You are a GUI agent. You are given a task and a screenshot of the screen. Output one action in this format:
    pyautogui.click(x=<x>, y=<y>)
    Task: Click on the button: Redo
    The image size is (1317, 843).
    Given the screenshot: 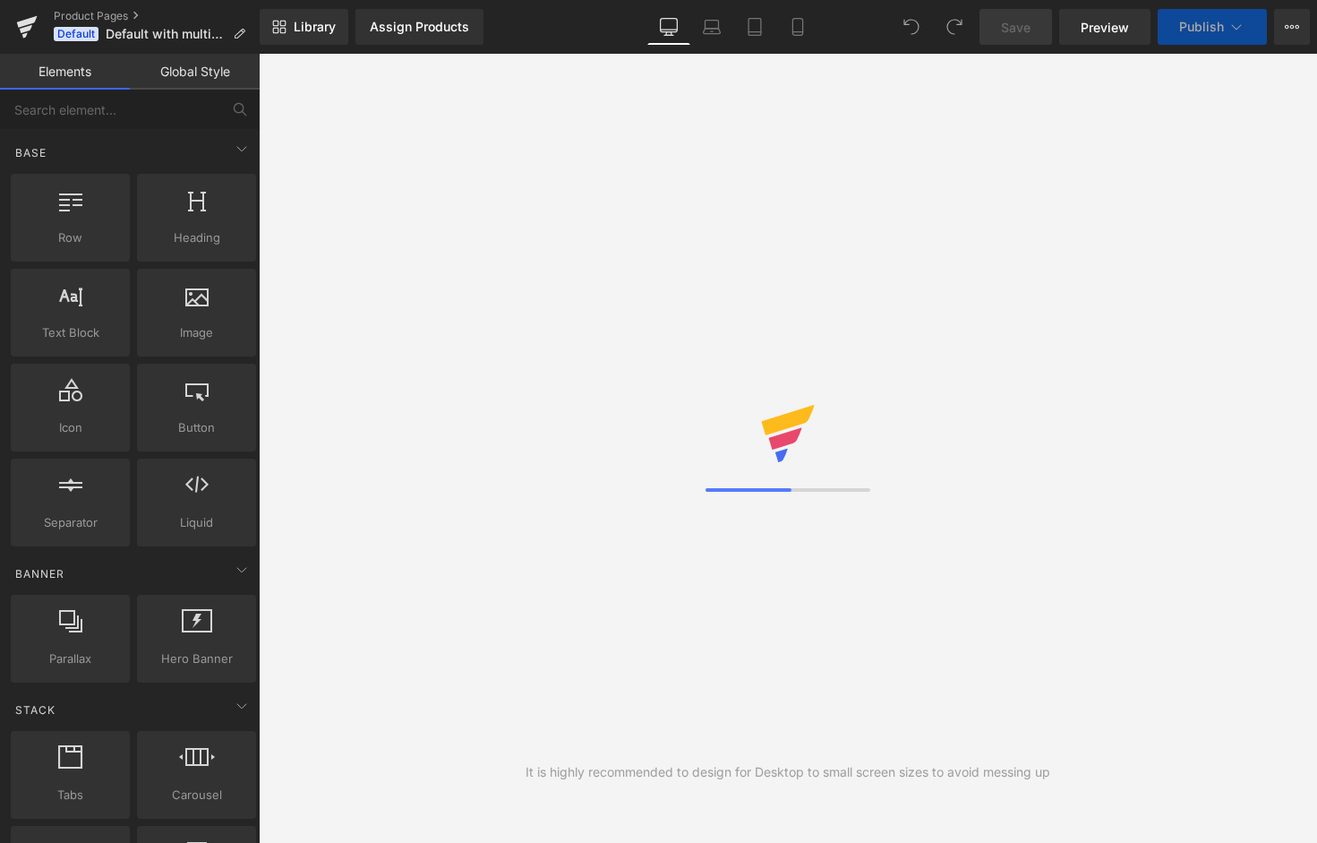 What is the action you would take?
    pyautogui.click(x=955, y=27)
    